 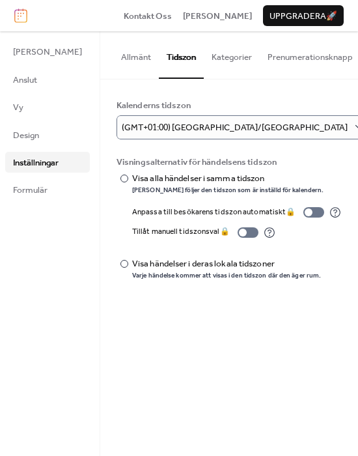 What do you see at coordinates (25, 80) in the screenshot?
I see `span: Anslut` at bounding box center [25, 80].